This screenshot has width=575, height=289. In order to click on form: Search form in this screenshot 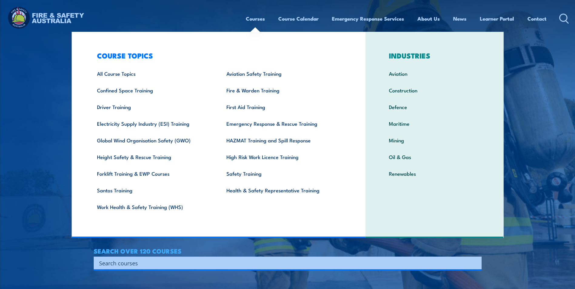, I will do `click(285, 263)`.